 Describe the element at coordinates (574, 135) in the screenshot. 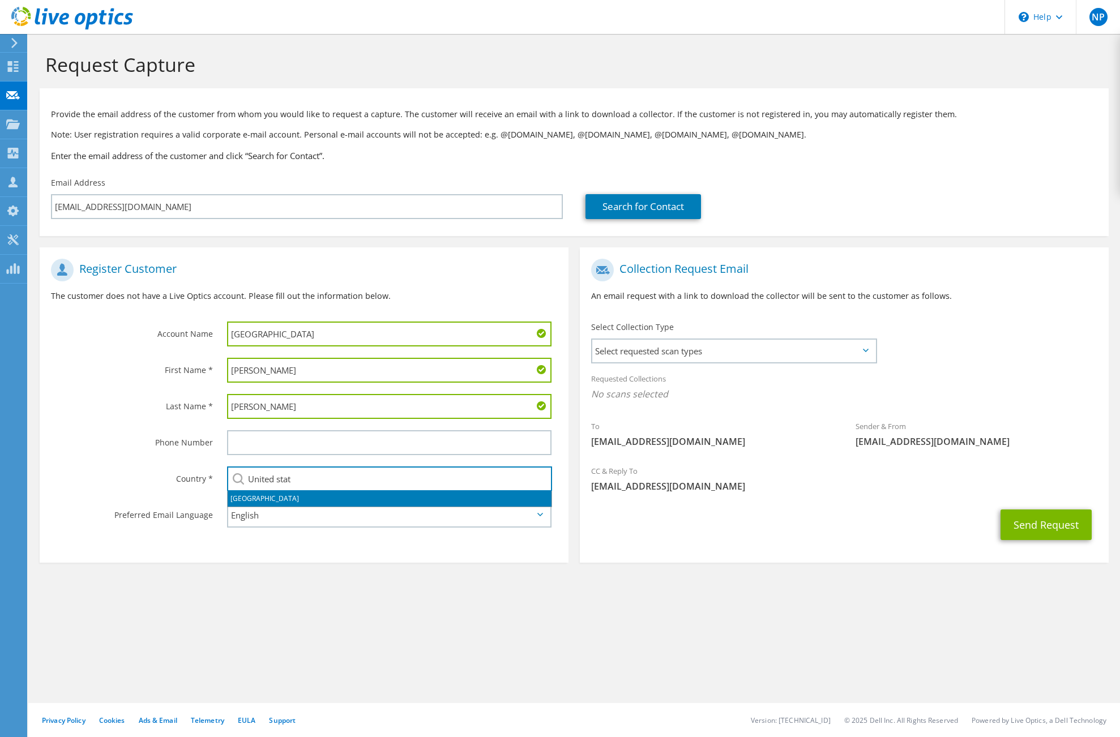

I see `p: Note: User registration requires a valid corporate e-mail account. Personal e-mail accounts will ...` at that location.